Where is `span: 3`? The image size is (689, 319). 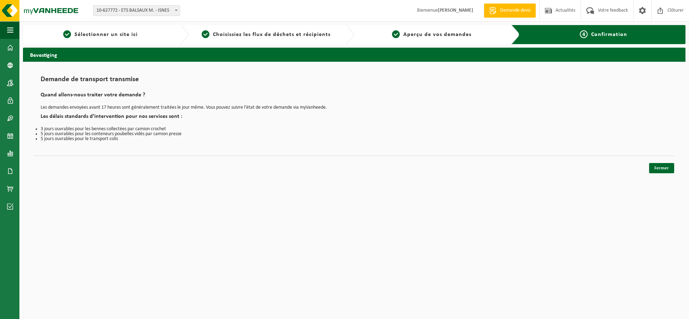 span: 3 is located at coordinates (396, 34).